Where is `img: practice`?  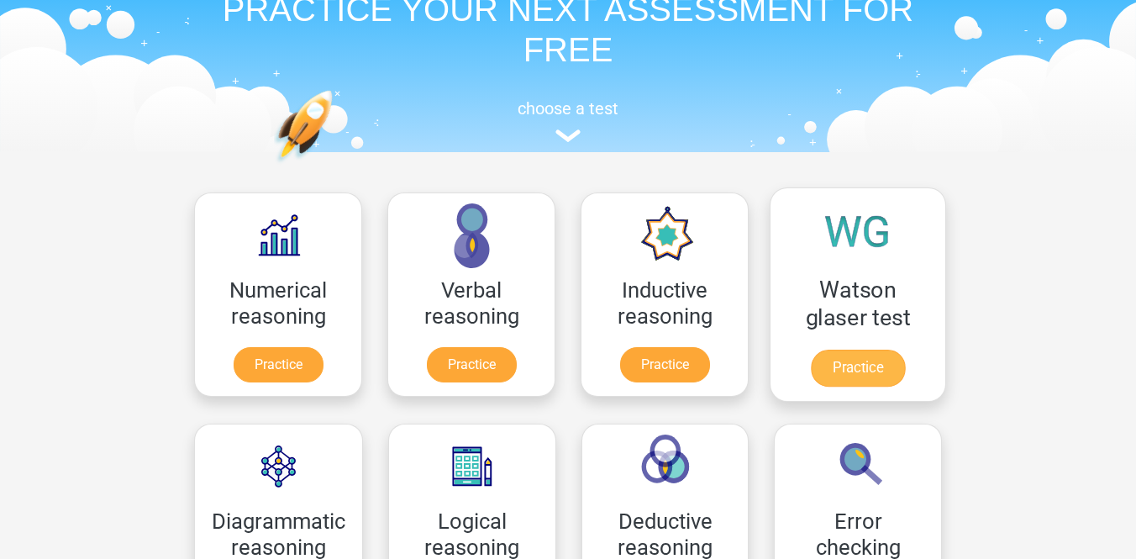
img: practice is located at coordinates (335, 166).